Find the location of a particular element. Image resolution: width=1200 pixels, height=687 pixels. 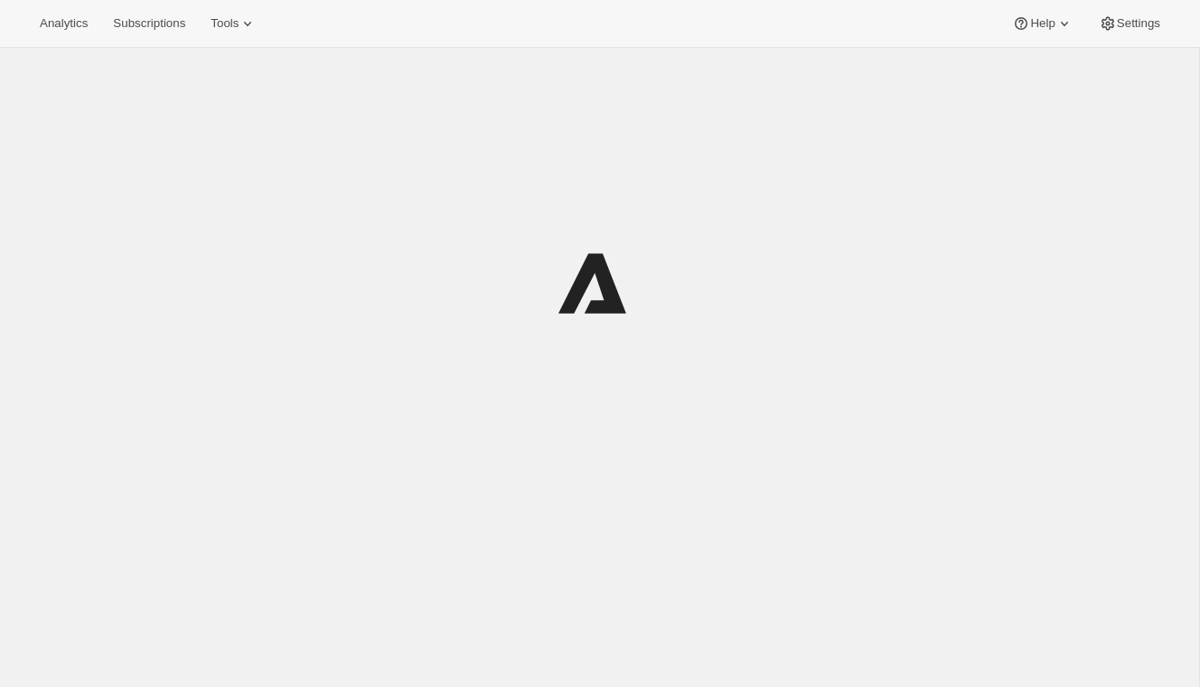

button: Subscriptions is located at coordinates (149, 24).